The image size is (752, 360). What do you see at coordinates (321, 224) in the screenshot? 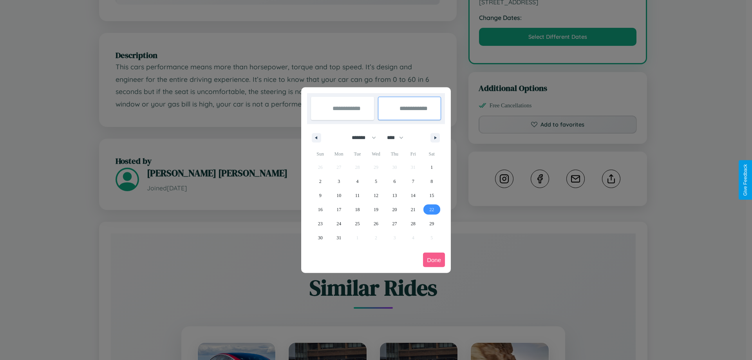
I see `span: 23` at bounding box center [321, 224].